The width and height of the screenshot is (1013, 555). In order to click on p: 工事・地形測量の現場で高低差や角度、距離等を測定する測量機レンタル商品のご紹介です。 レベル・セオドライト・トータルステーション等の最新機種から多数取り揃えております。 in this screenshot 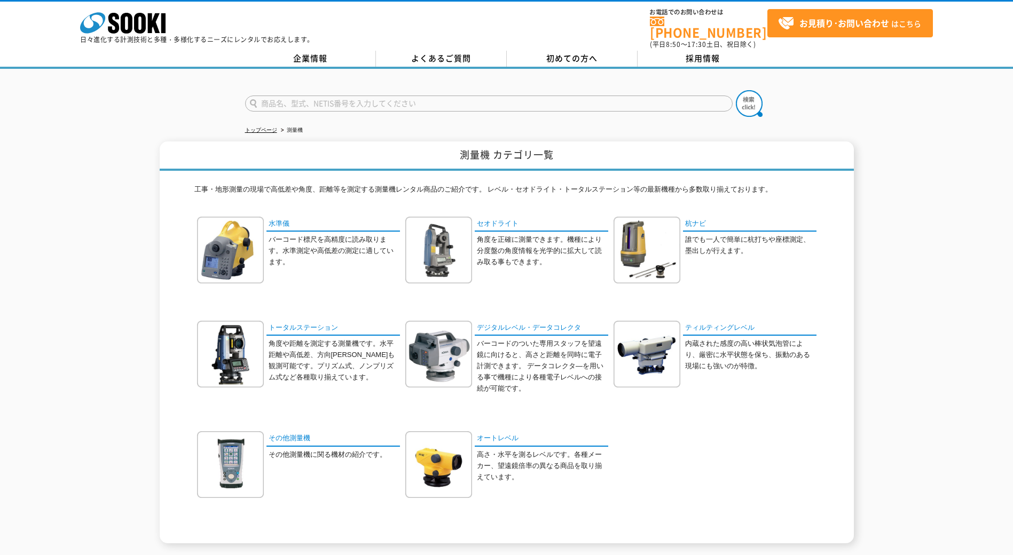, I will do `click(507, 192)`.